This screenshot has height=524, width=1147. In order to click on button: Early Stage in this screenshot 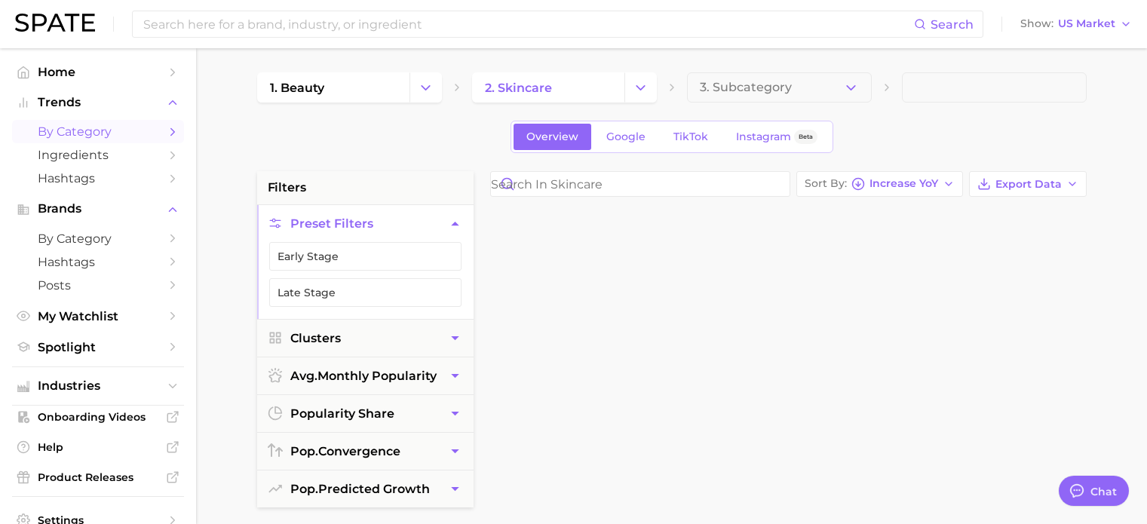, I will do `click(365, 256)`.